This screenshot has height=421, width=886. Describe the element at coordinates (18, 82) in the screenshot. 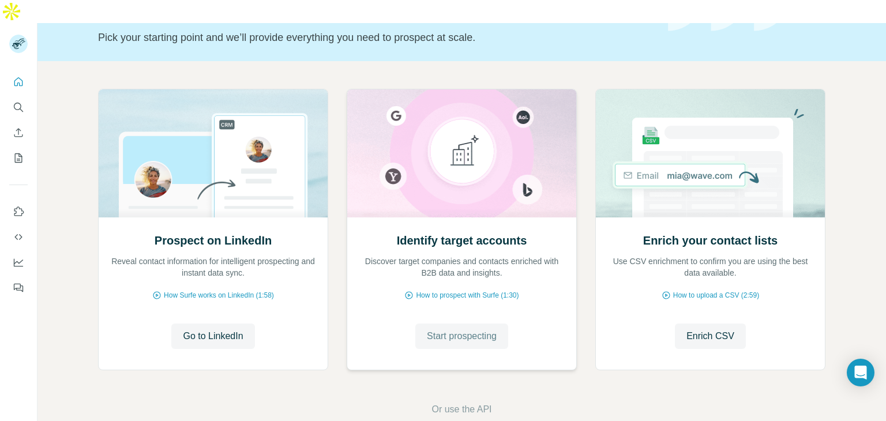

I see `button: Quick start` at that location.